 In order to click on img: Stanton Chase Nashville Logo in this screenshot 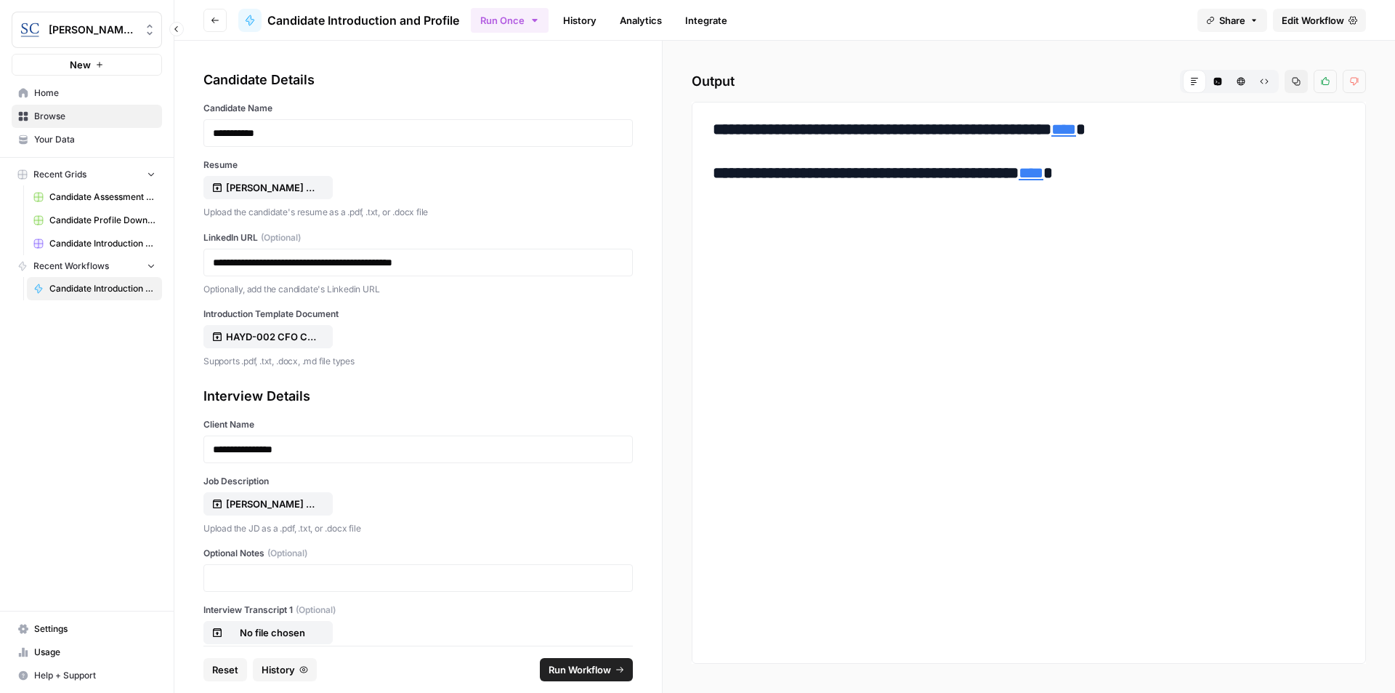, I will do `click(30, 30)`.